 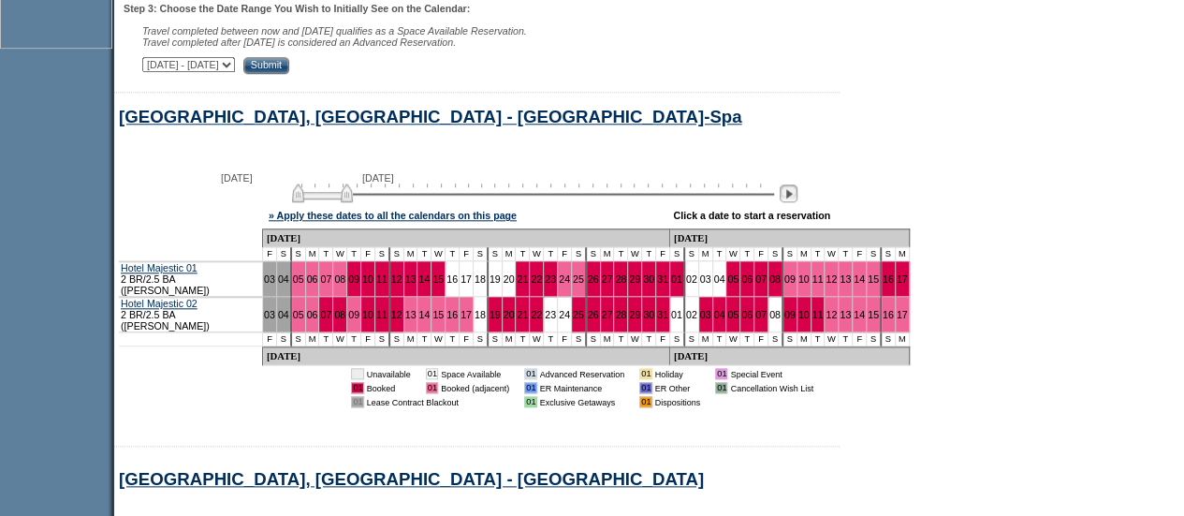 What do you see at coordinates (620, 314) in the screenshot?
I see `a: 28` at bounding box center [620, 314].